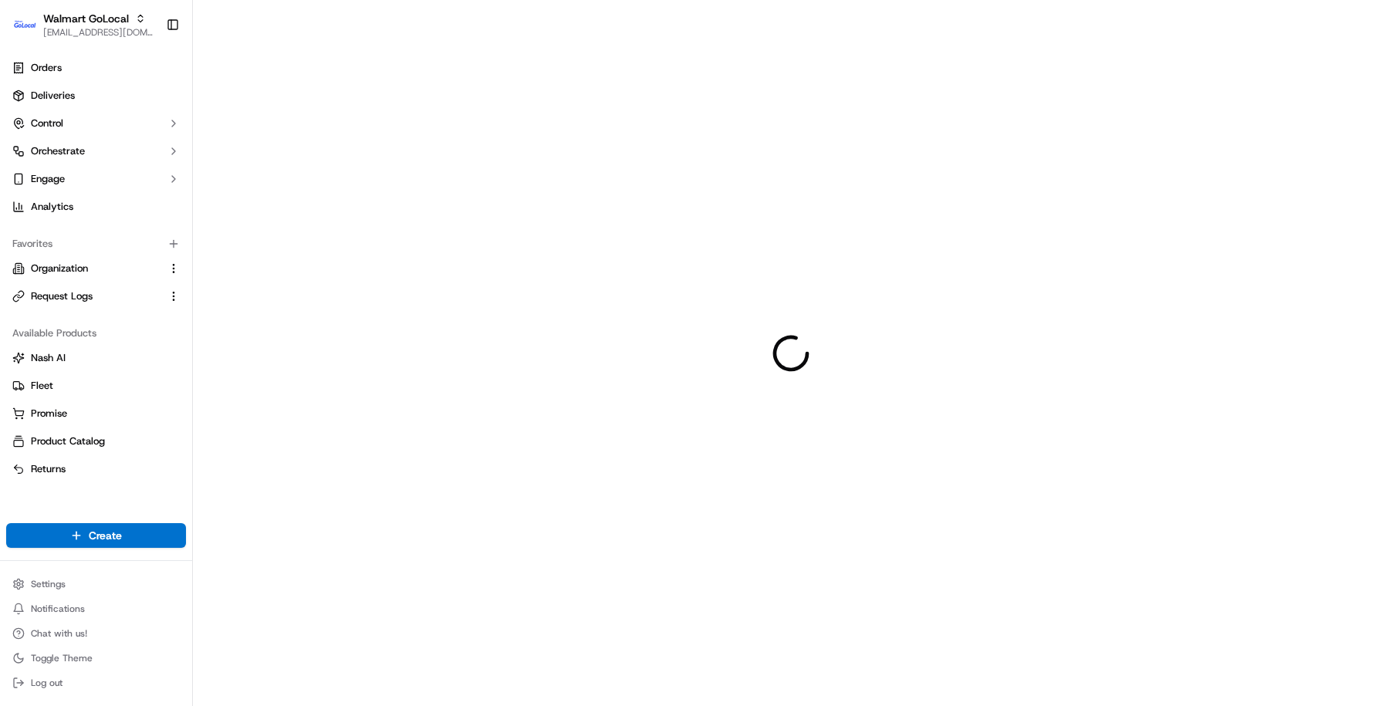 The height and width of the screenshot is (706, 1389). Describe the element at coordinates (96, 683) in the screenshot. I see `button: Log out` at that location.